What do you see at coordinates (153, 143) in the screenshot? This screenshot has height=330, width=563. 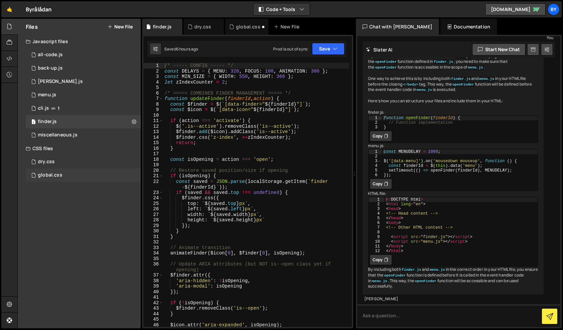 I see `div: 15` at bounding box center [153, 143].